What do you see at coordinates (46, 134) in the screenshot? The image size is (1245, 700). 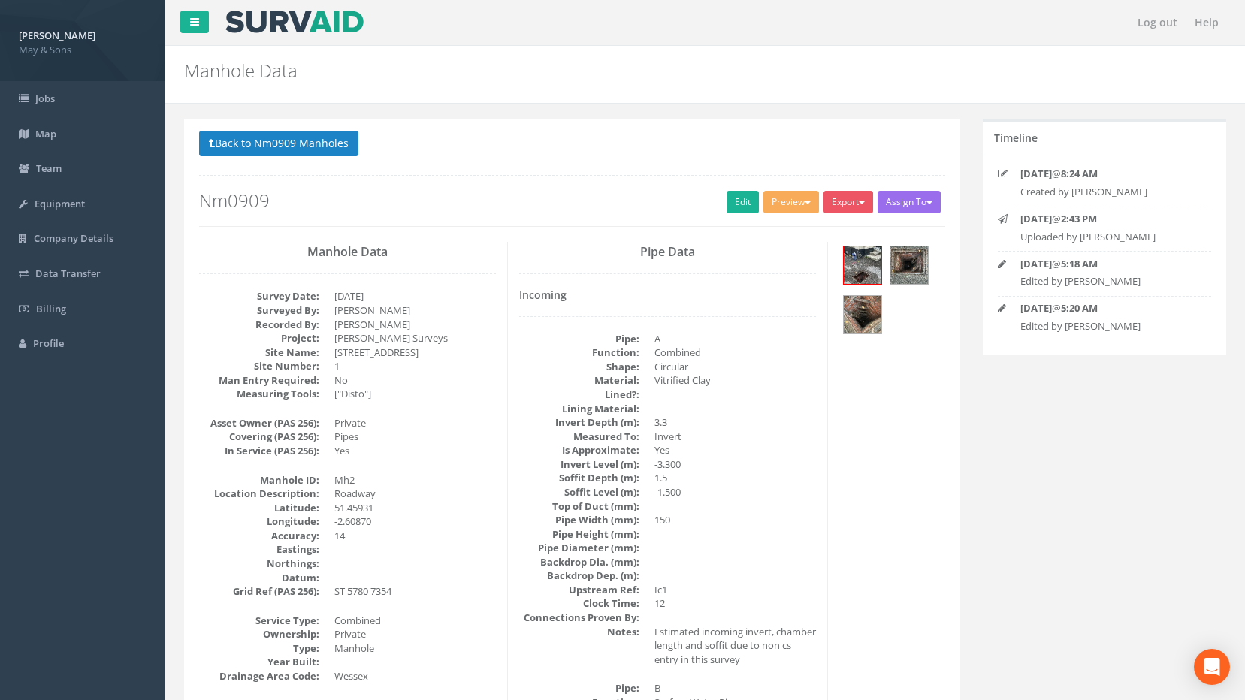 I see `span: Map` at bounding box center [46, 134].